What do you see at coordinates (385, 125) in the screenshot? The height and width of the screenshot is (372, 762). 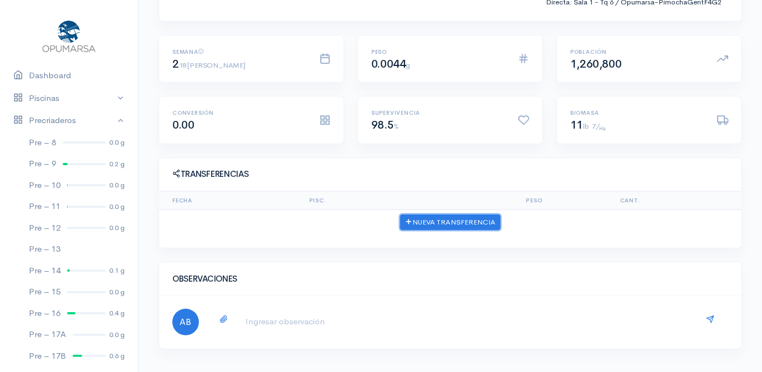 I see `span: 98.5` at bounding box center [385, 125].